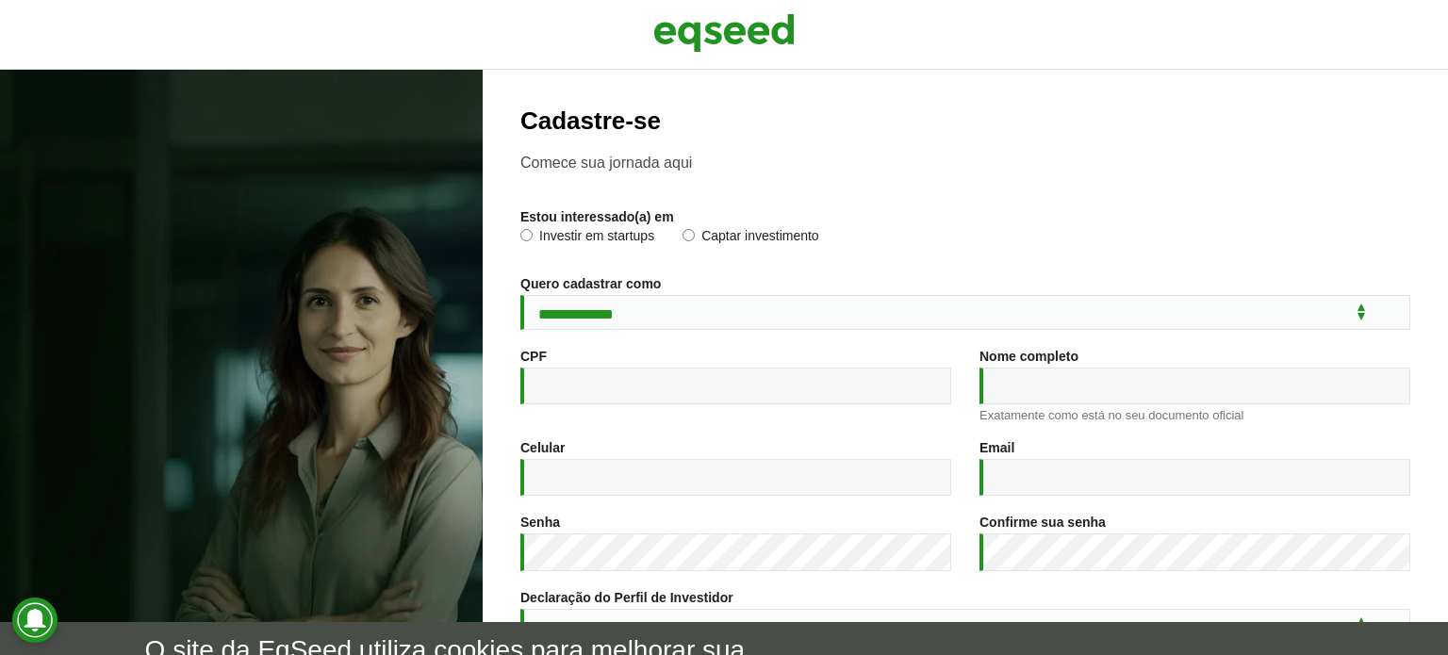 Image resolution: width=1448 pixels, height=655 pixels. What do you see at coordinates (542, 448) in the screenshot?
I see `label: Celular` at bounding box center [542, 448].